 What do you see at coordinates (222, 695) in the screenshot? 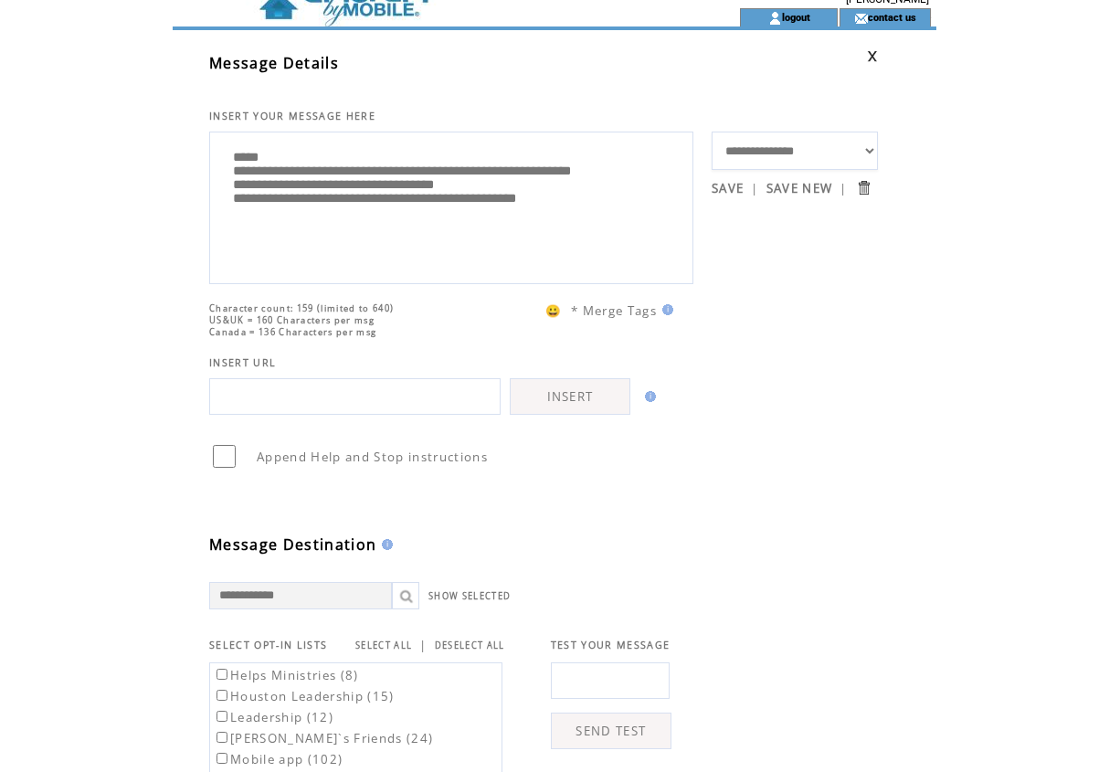
I see `input: Houston Leadership (15)` at bounding box center [222, 695].